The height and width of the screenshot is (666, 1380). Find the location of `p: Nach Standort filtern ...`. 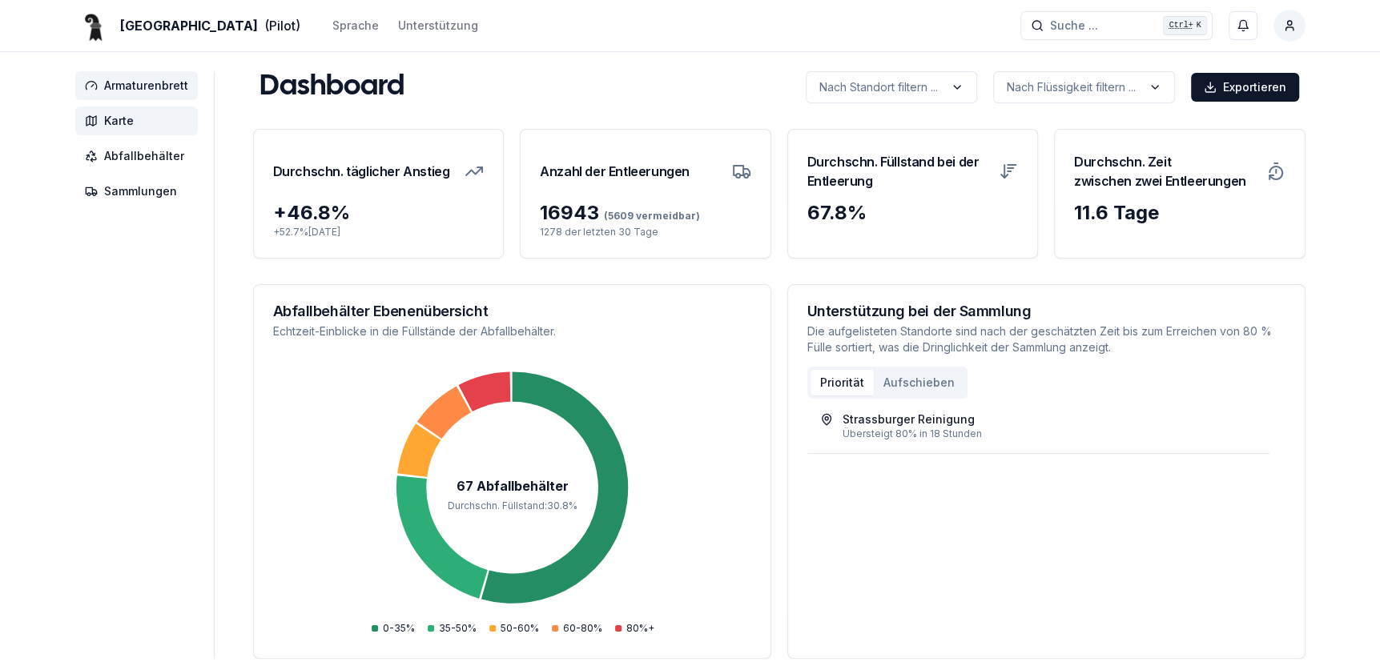

p: Nach Standort filtern ... is located at coordinates (879, 87).